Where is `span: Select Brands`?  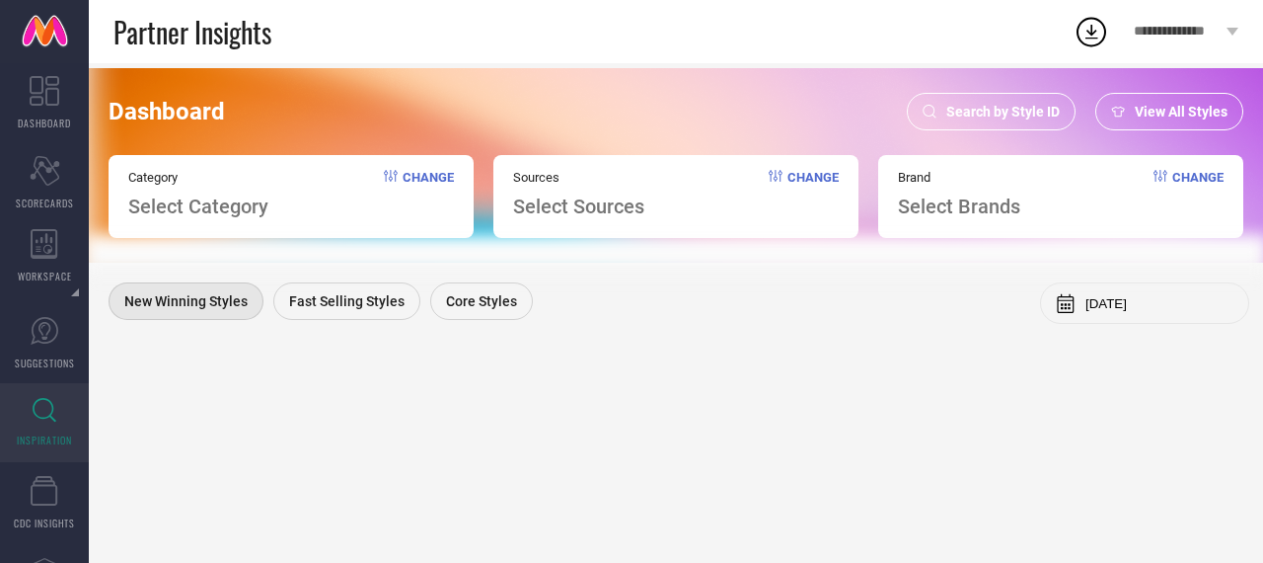 span: Select Brands is located at coordinates (959, 206).